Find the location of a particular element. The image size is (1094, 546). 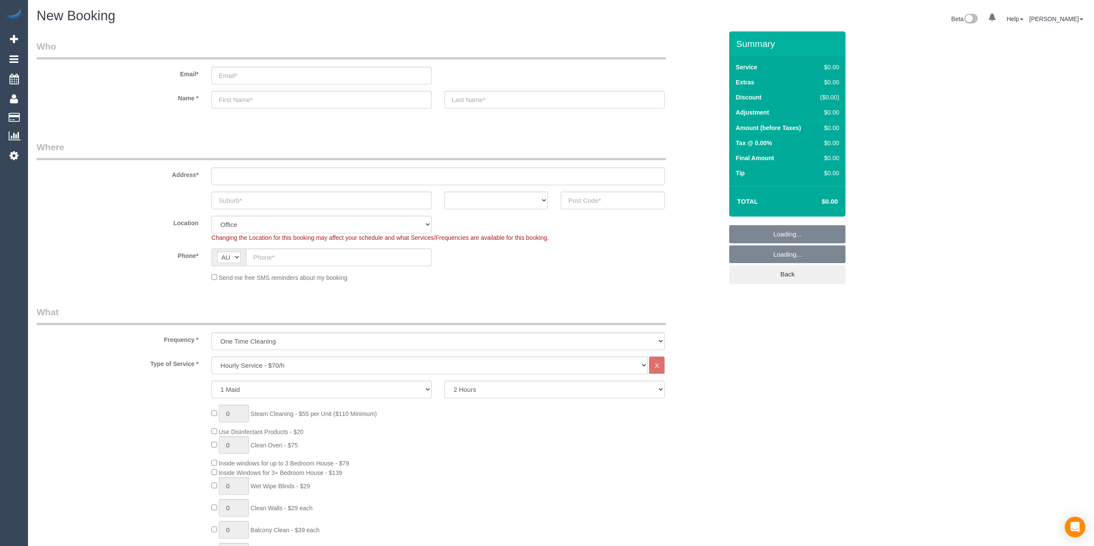

label: Service is located at coordinates (747, 67).